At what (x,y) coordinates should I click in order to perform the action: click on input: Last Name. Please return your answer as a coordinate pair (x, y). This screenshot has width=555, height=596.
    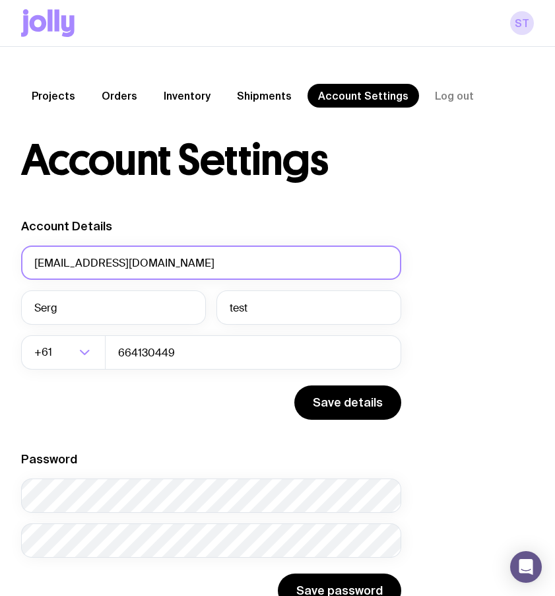
    Looking at the image, I should click on (309, 307).